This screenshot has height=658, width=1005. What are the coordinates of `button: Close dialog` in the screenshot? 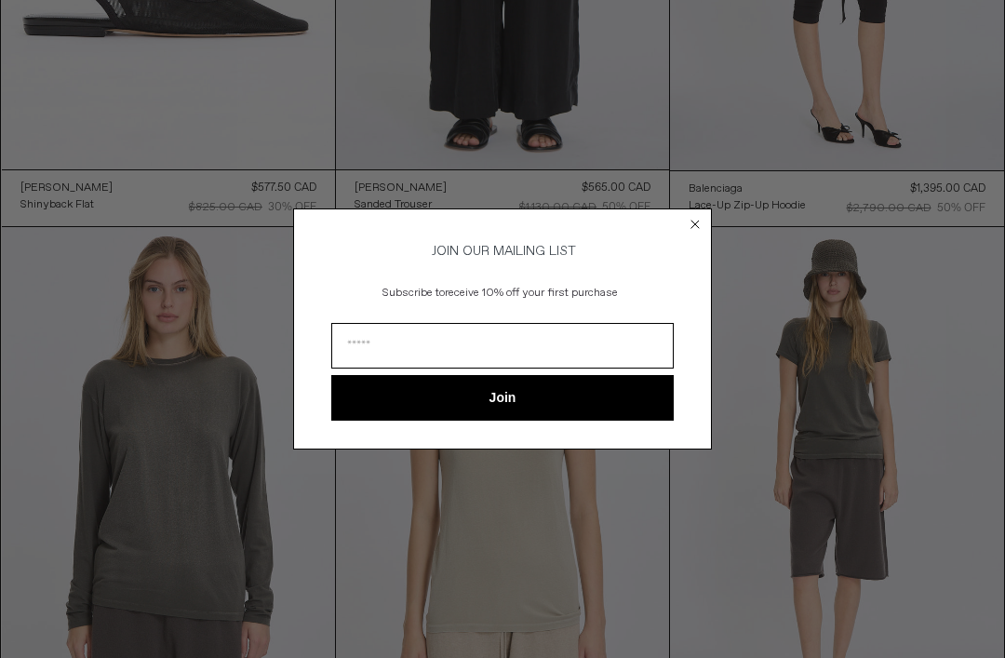 It's located at (695, 224).